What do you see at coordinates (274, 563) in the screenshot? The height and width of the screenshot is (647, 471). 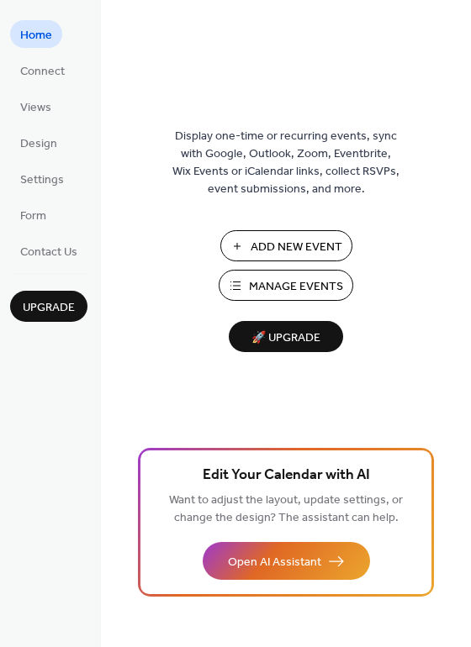 I see `span: Open AI Assistant` at bounding box center [274, 563].